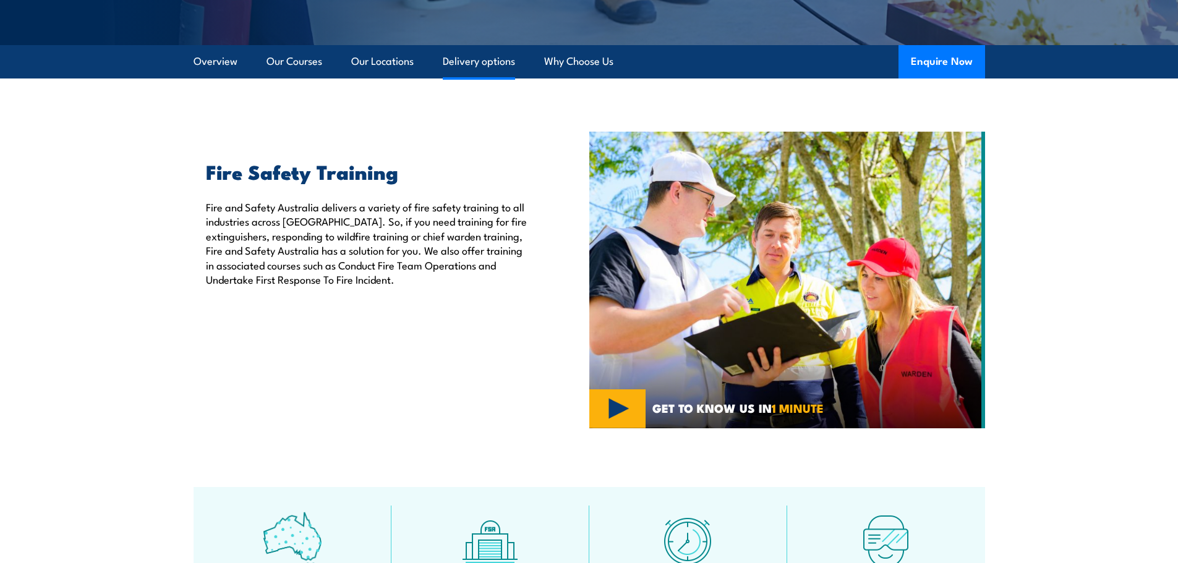 Image resolution: width=1178 pixels, height=563 pixels. What do you see at coordinates (942, 62) in the screenshot?
I see `button: Enquire Now` at bounding box center [942, 62].